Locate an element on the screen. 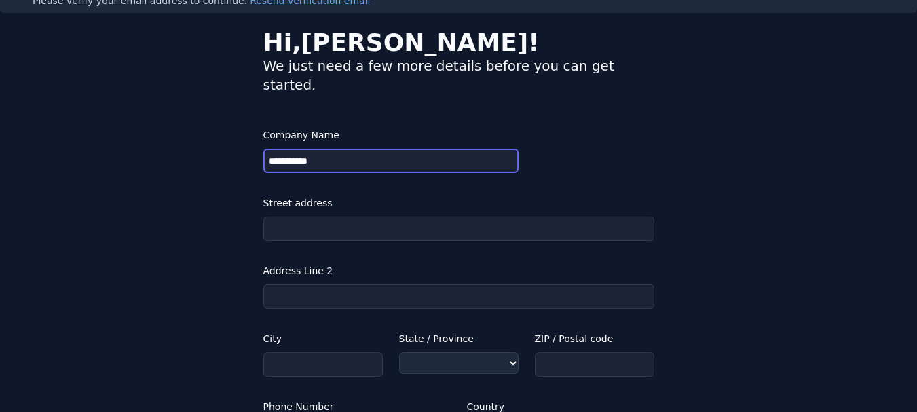 The width and height of the screenshot is (917, 412). label: Street address is located at coordinates (459, 203).